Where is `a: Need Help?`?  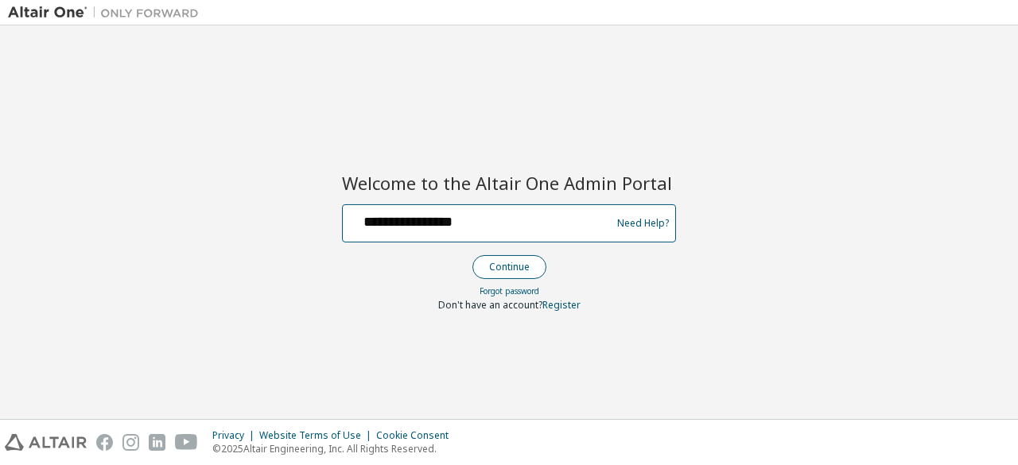
a: Need Help? is located at coordinates (642, 223).